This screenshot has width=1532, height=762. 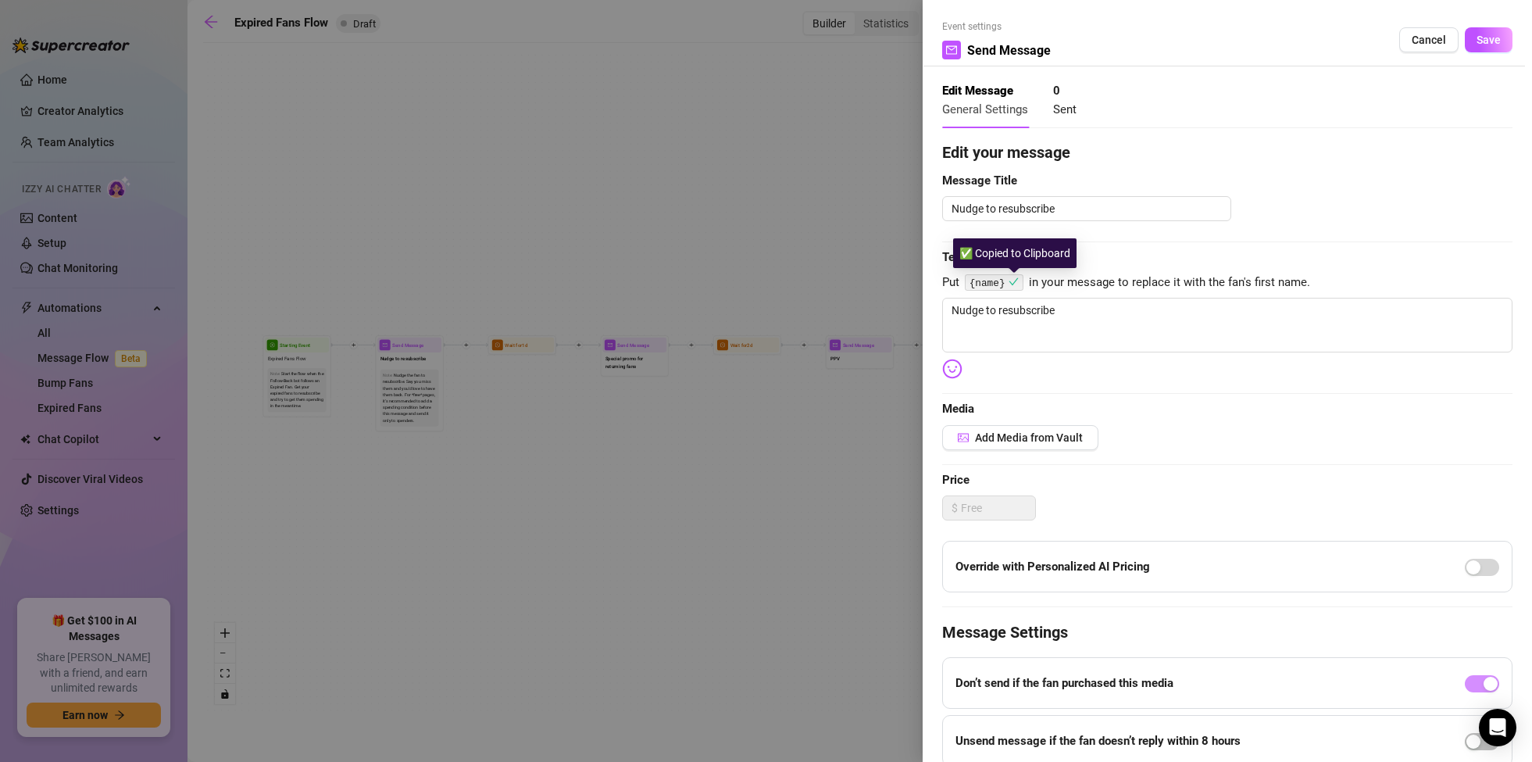 I want to click on span: picture, so click(x=963, y=437).